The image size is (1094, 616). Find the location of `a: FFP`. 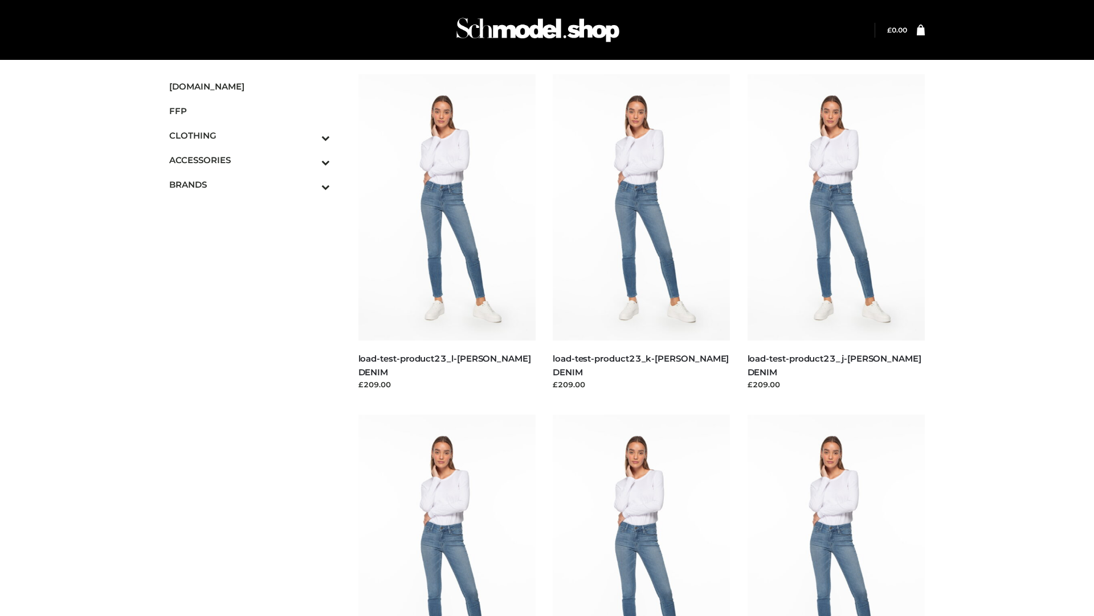

a: FFP is located at coordinates (250, 111).